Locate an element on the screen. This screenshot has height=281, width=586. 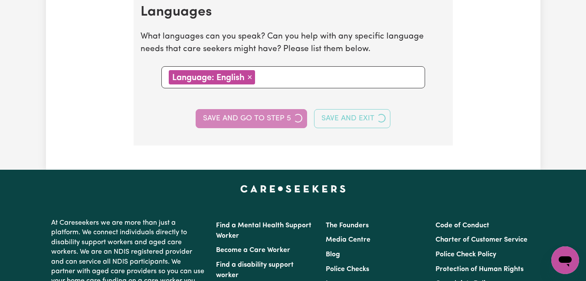
a: Find a Mental Health Support Worker is located at coordinates (264, 231).